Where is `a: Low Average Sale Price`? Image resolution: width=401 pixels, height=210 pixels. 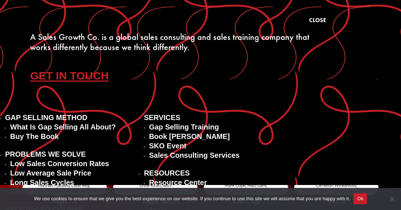 a: Low Average Sale Price is located at coordinates (51, 173).